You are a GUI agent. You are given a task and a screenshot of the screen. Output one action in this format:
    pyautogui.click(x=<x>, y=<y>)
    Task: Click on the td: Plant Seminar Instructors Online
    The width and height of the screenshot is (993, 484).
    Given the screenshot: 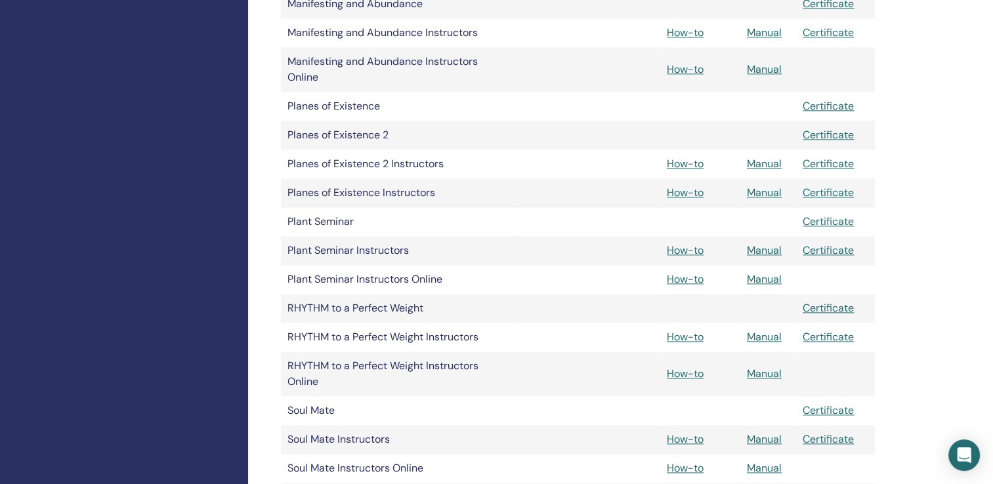 What is the action you would take?
    pyautogui.click(x=399, y=280)
    